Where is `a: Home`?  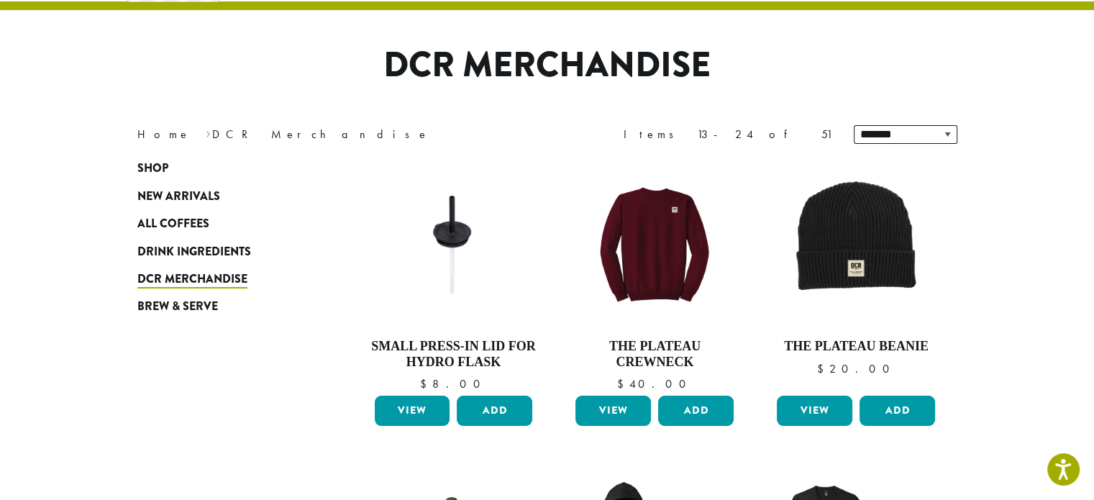 a: Home is located at coordinates (164, 134).